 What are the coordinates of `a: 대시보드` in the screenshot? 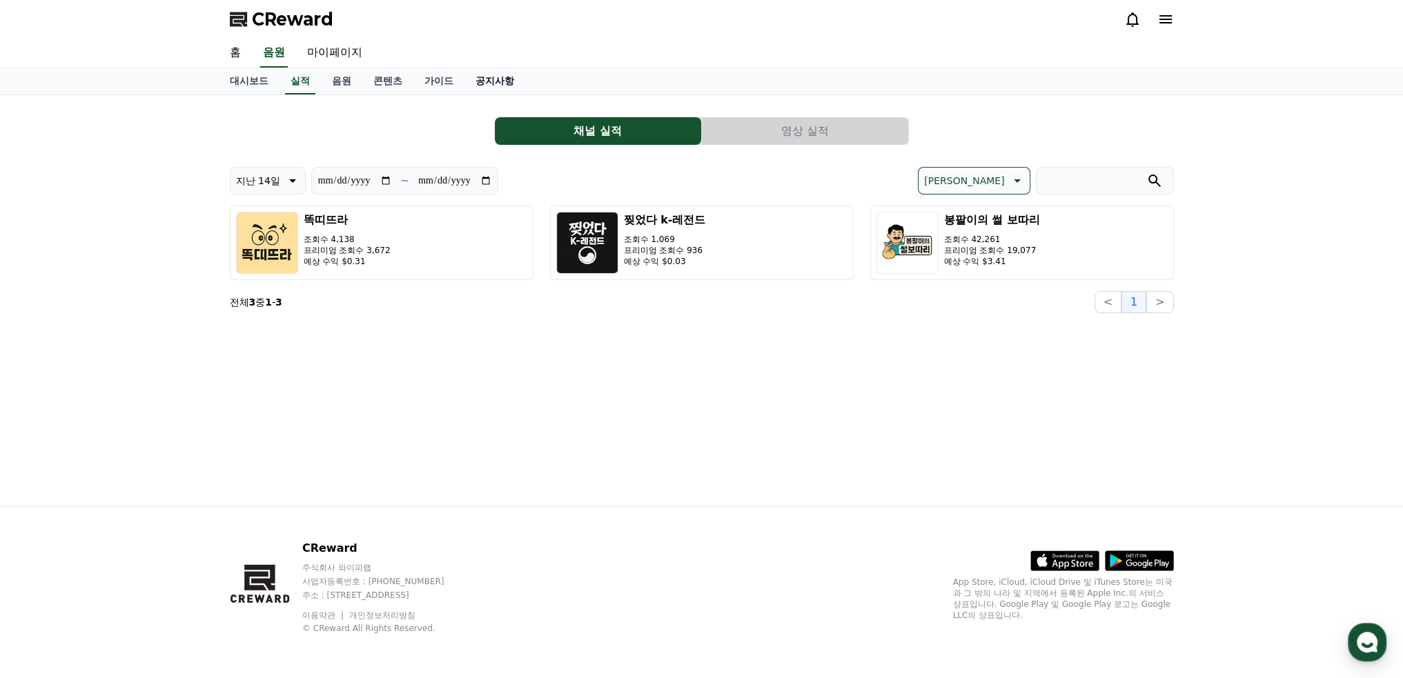 It's located at (249, 81).